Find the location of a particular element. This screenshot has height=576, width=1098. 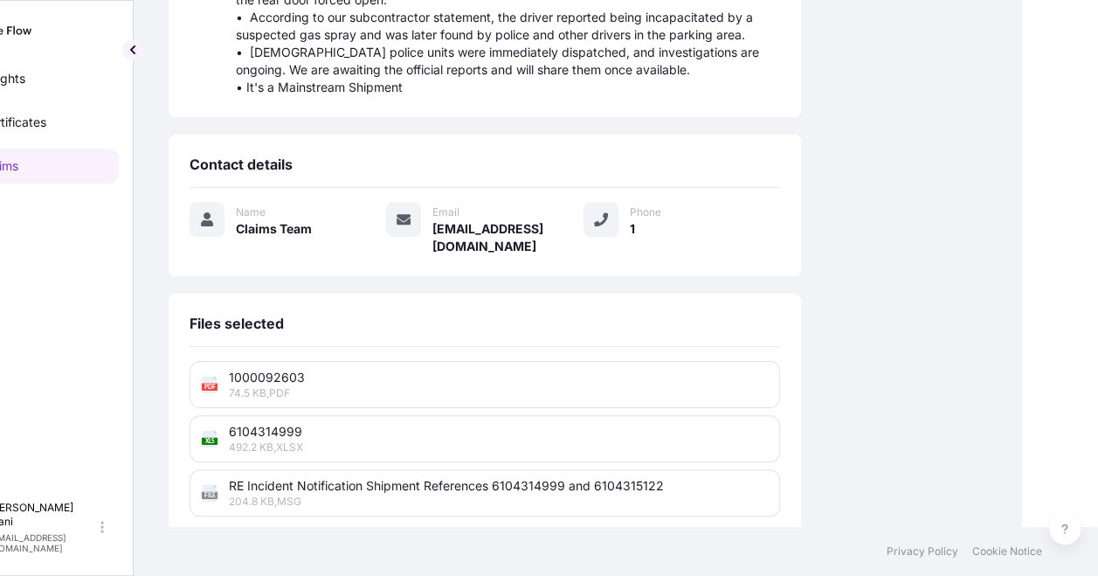

span: 1 is located at coordinates (633, 229).